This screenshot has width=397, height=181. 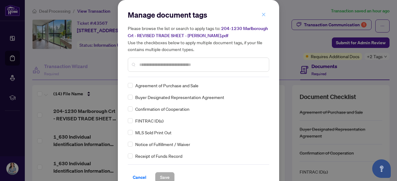 What do you see at coordinates (149, 121) in the screenshot?
I see `span: FINTRAC ID(s)` at bounding box center [149, 121].